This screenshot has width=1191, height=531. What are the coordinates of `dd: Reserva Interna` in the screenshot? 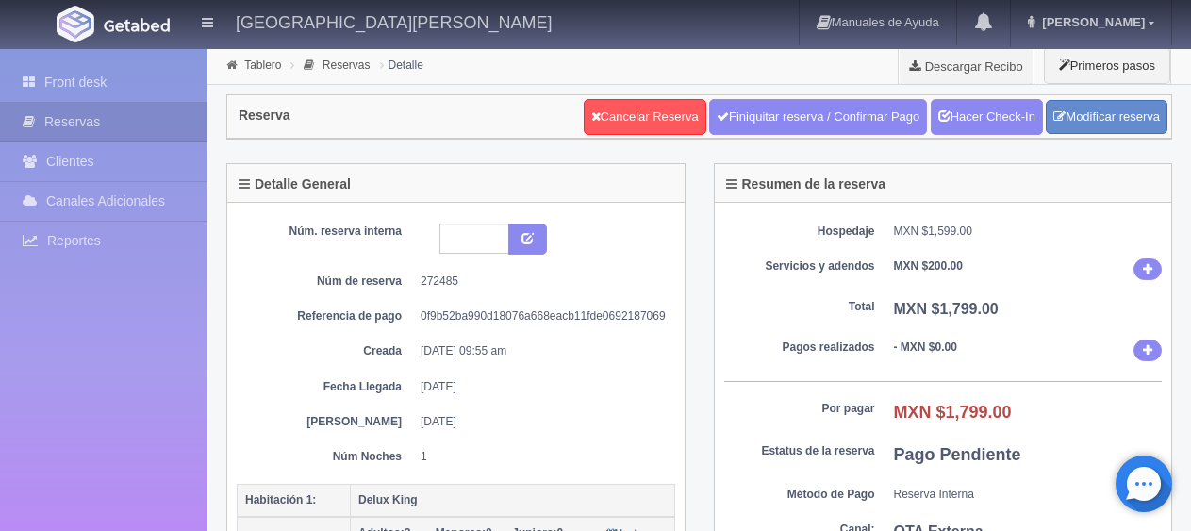 It's located at (1028, 494).